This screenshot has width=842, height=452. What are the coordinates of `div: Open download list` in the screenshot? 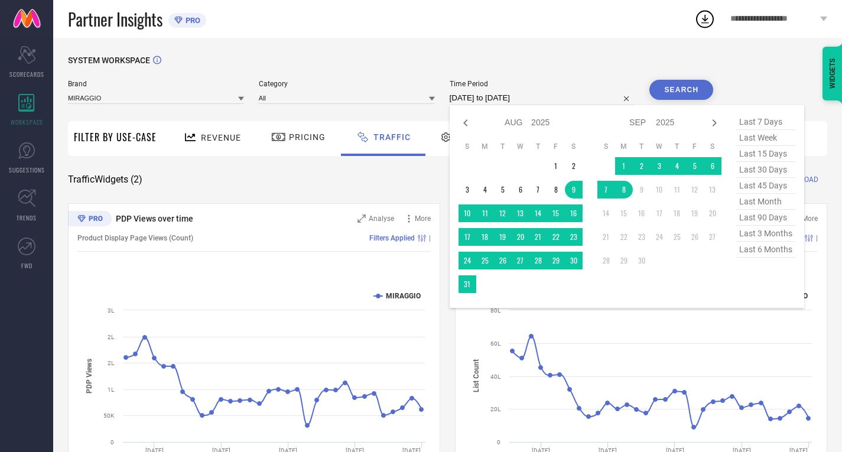 It's located at (705, 19).